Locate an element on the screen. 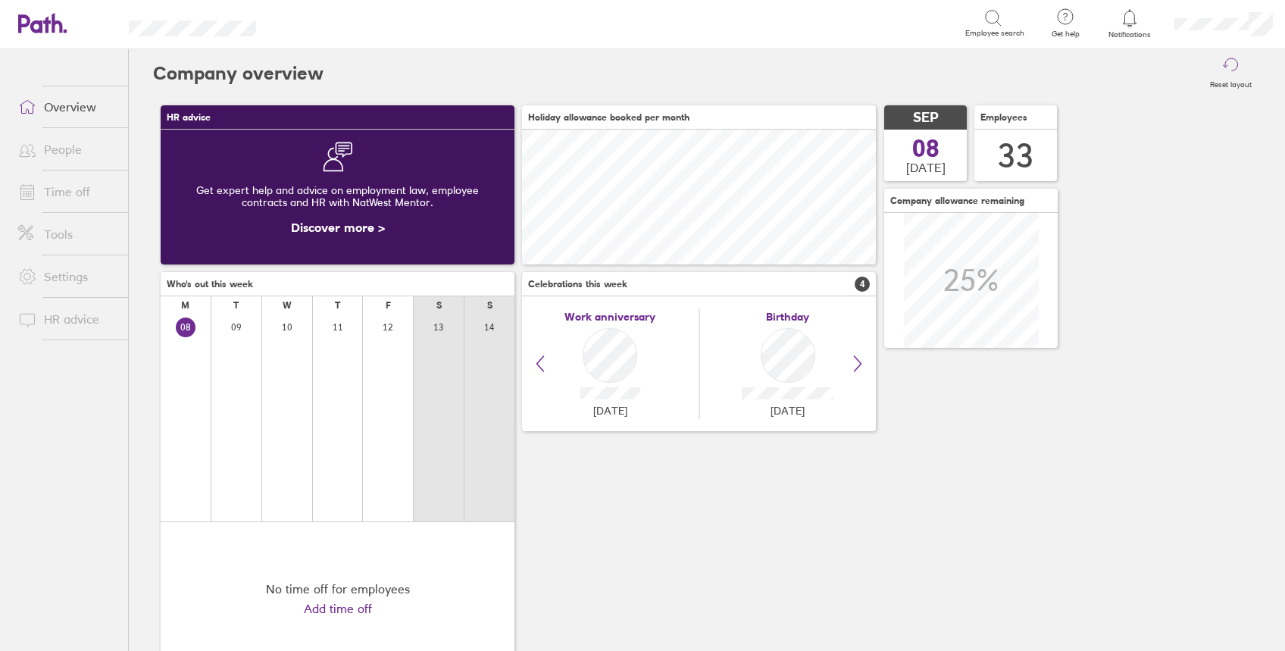 The height and width of the screenshot is (651, 1285). div: Get expert help and advice on employment law, employee contracts and HR with NatWest Mentor. is located at coordinates (337, 196).